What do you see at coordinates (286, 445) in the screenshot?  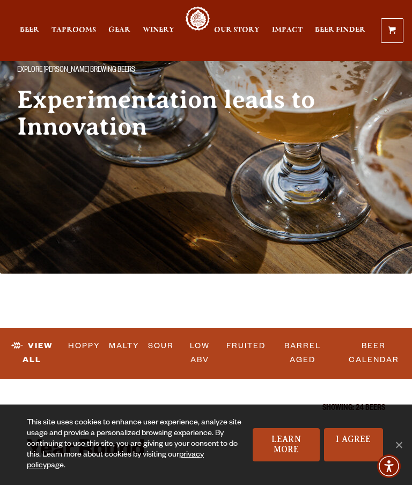 I see `a: Learn More` at bounding box center [286, 445].